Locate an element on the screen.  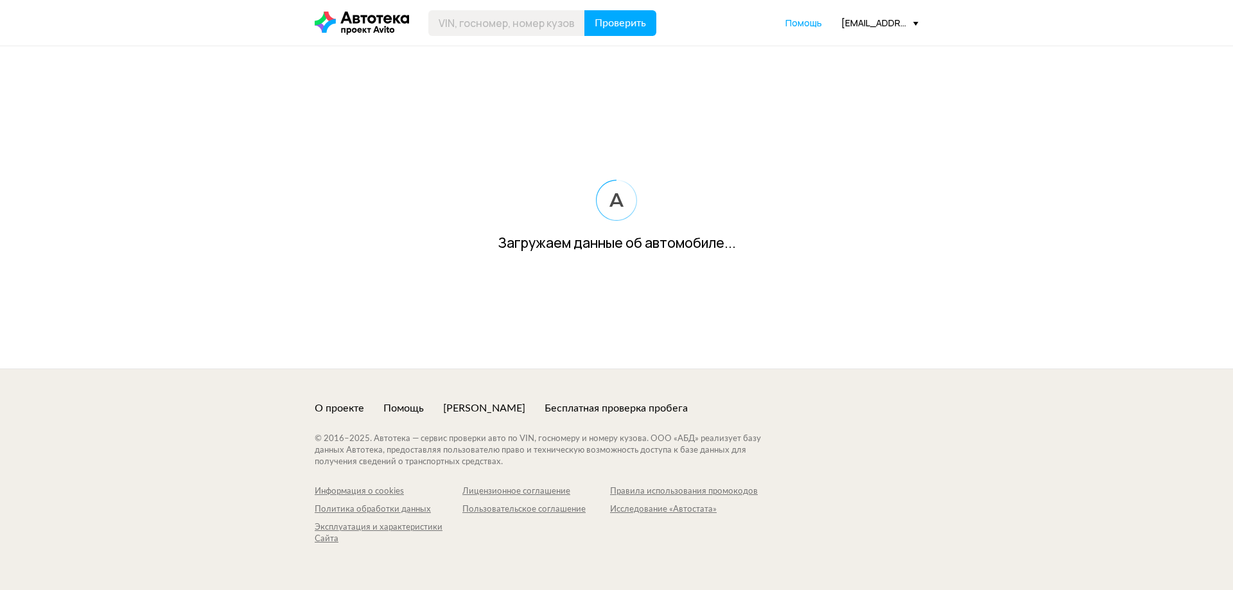
button: Проверить is located at coordinates (620, 23).